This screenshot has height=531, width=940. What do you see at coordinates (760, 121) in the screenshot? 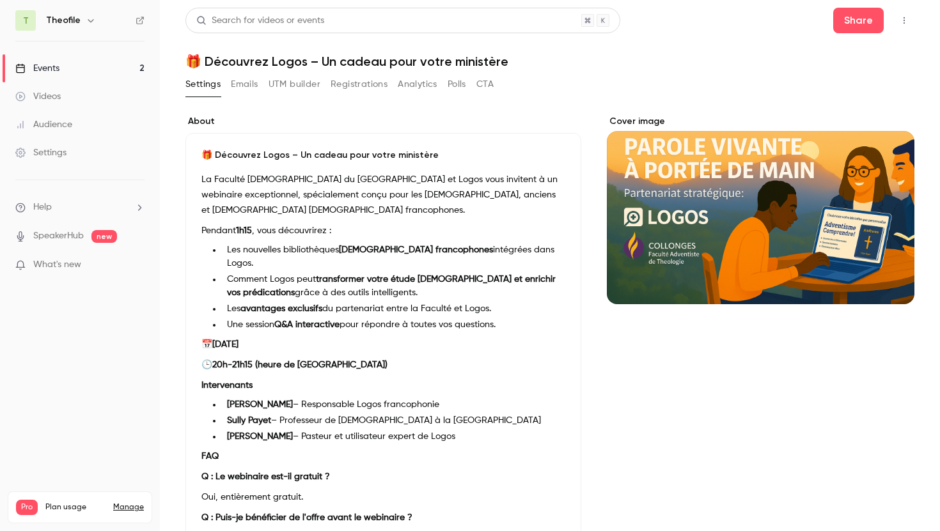
I see `label: Cover image` at bounding box center [760, 121].